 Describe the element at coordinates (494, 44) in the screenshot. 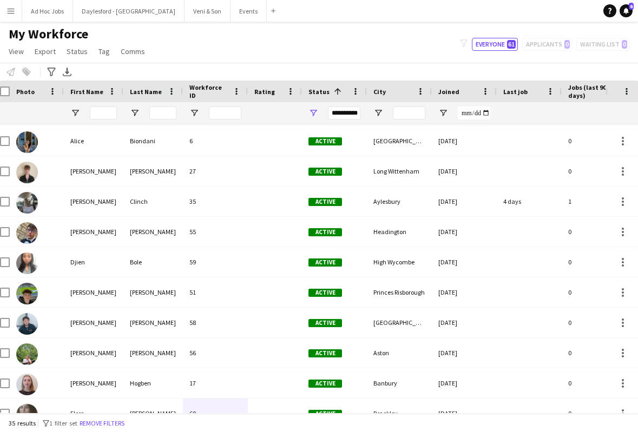

I see `button: Everyone61` at that location.